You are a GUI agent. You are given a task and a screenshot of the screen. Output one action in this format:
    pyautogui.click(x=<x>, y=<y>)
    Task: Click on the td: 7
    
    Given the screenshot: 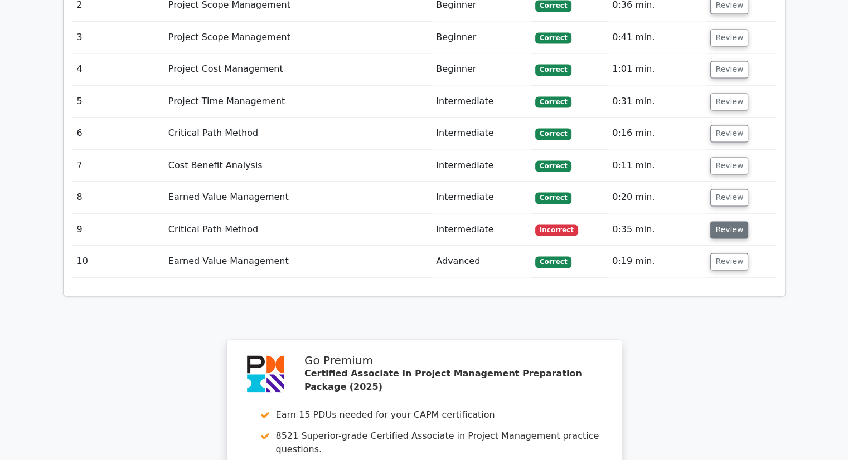 What is the action you would take?
    pyautogui.click(x=118, y=166)
    